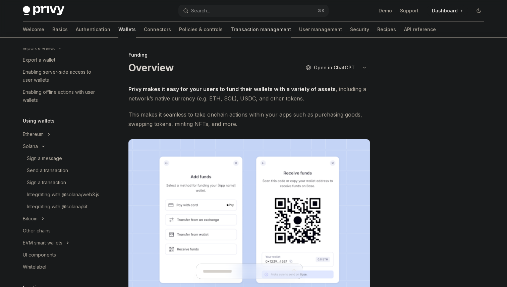 This screenshot has height=287, width=507. What do you see at coordinates (60, 219) in the screenshot?
I see `button: Bitcoin` at bounding box center [60, 219].